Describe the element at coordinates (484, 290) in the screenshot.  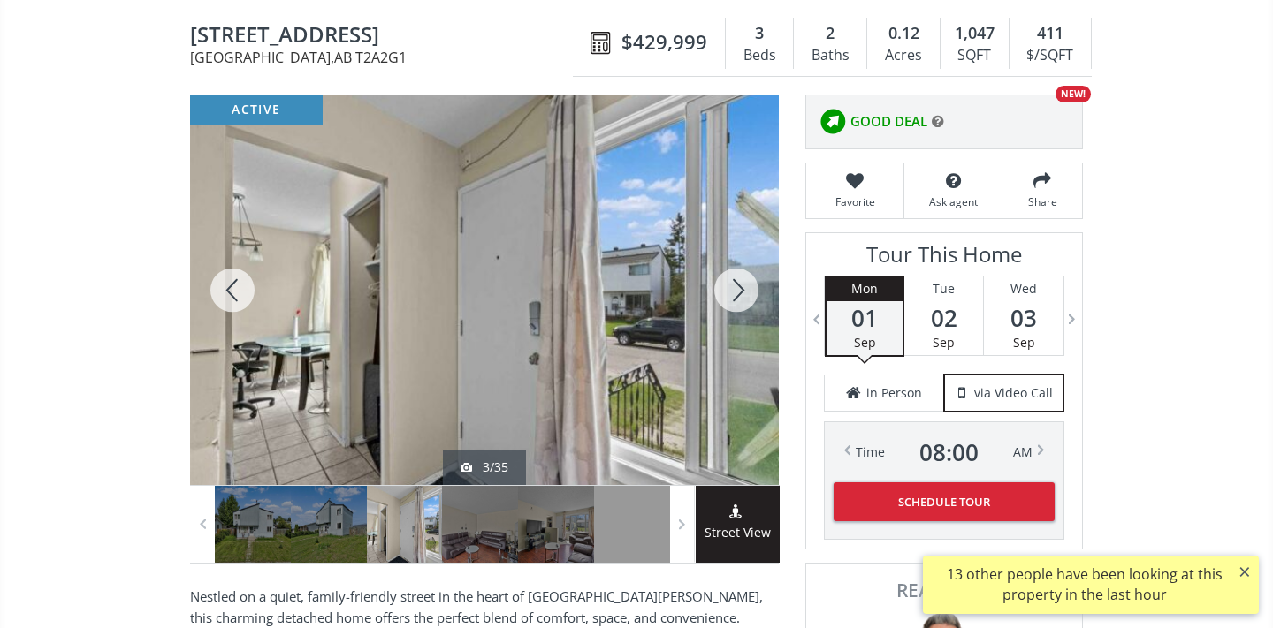
I see `div: 928 Pensdale Crescent SE Calgary, AB T2A2G1 - Photo 3 of 35` at that location.